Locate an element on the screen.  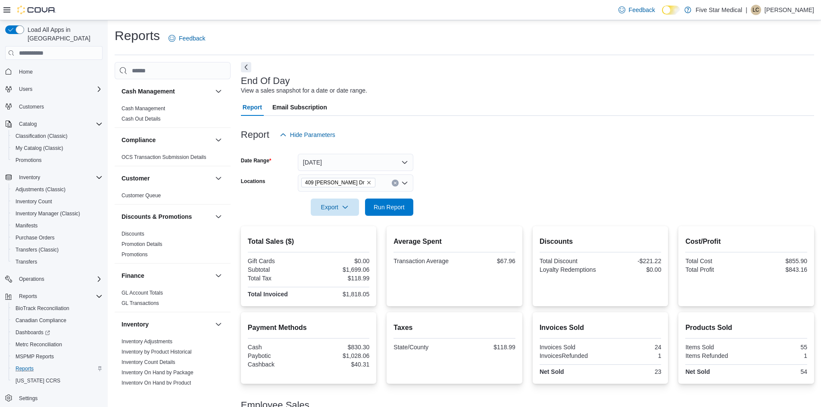
a: Discounts is located at coordinates (133, 234).